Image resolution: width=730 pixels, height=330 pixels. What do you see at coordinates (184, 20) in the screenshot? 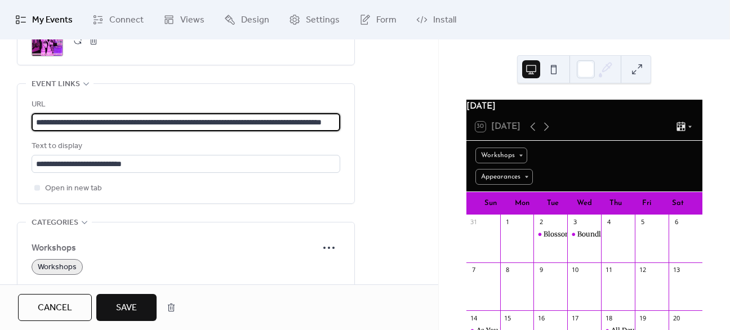
I see `a: Views` at bounding box center [184, 20].